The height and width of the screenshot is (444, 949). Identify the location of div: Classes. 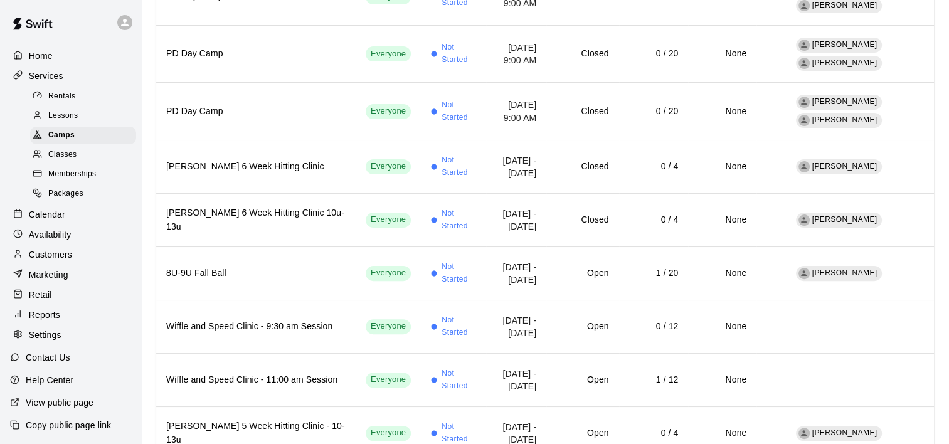
(83, 155).